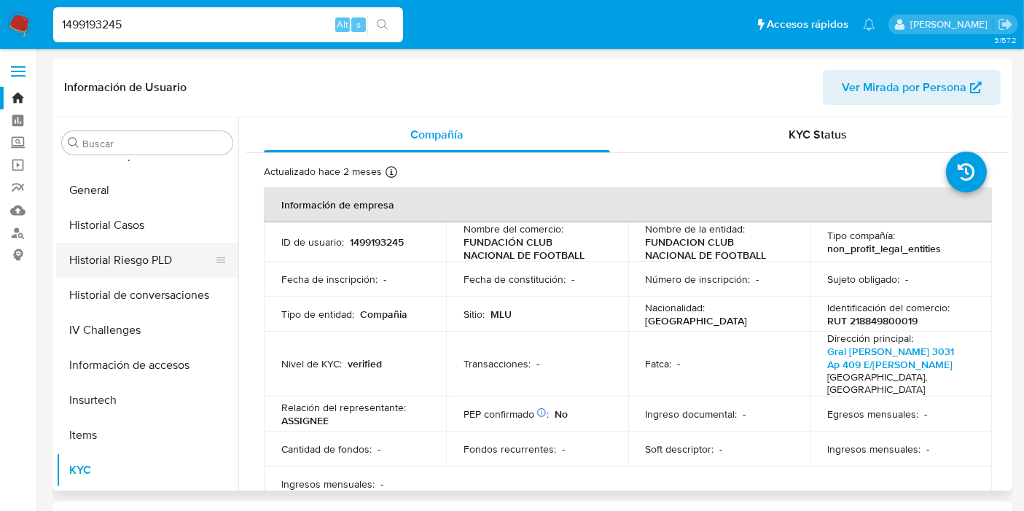  I want to click on span: Ver Mirada por Persona, so click(903, 87).